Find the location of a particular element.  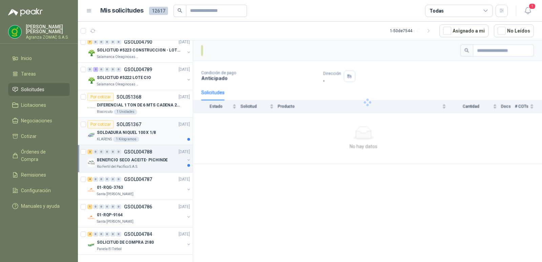

span: Configuración is located at coordinates (36, 191).